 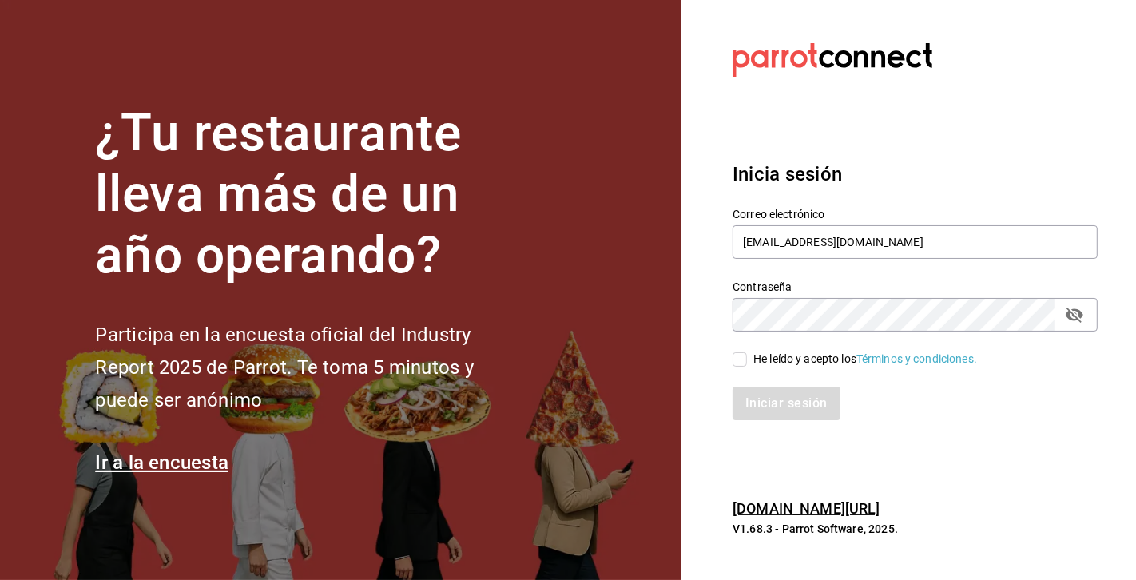 I want to click on p: V1.68.3 - Parrot Software, 2025., so click(x=915, y=529).